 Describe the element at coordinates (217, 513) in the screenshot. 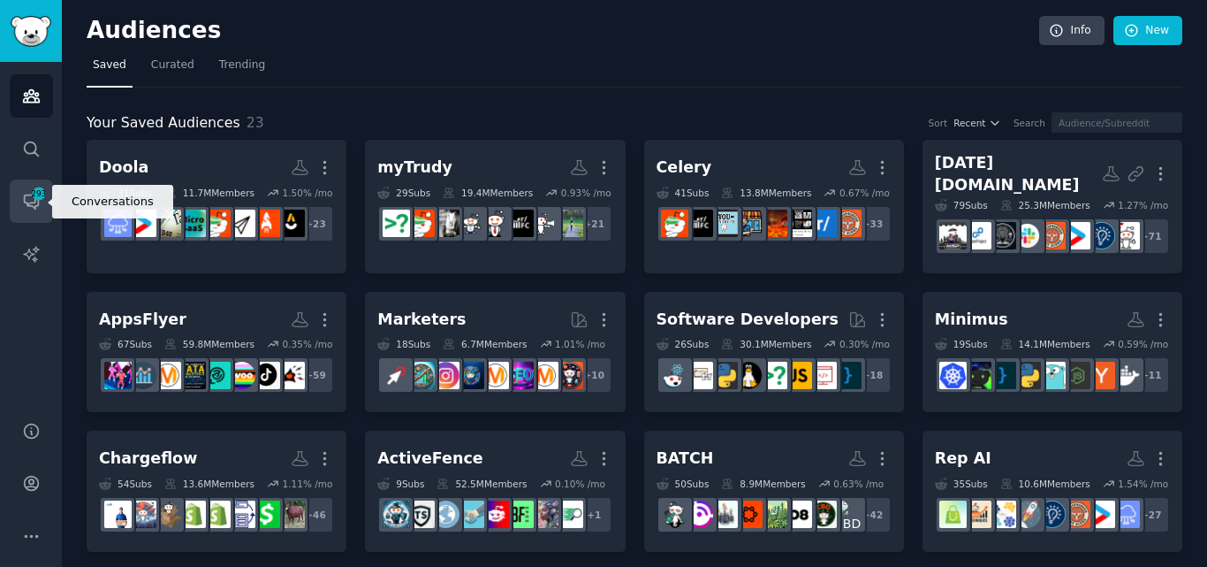

I see `img: Dropshipping_Guide` at that location.